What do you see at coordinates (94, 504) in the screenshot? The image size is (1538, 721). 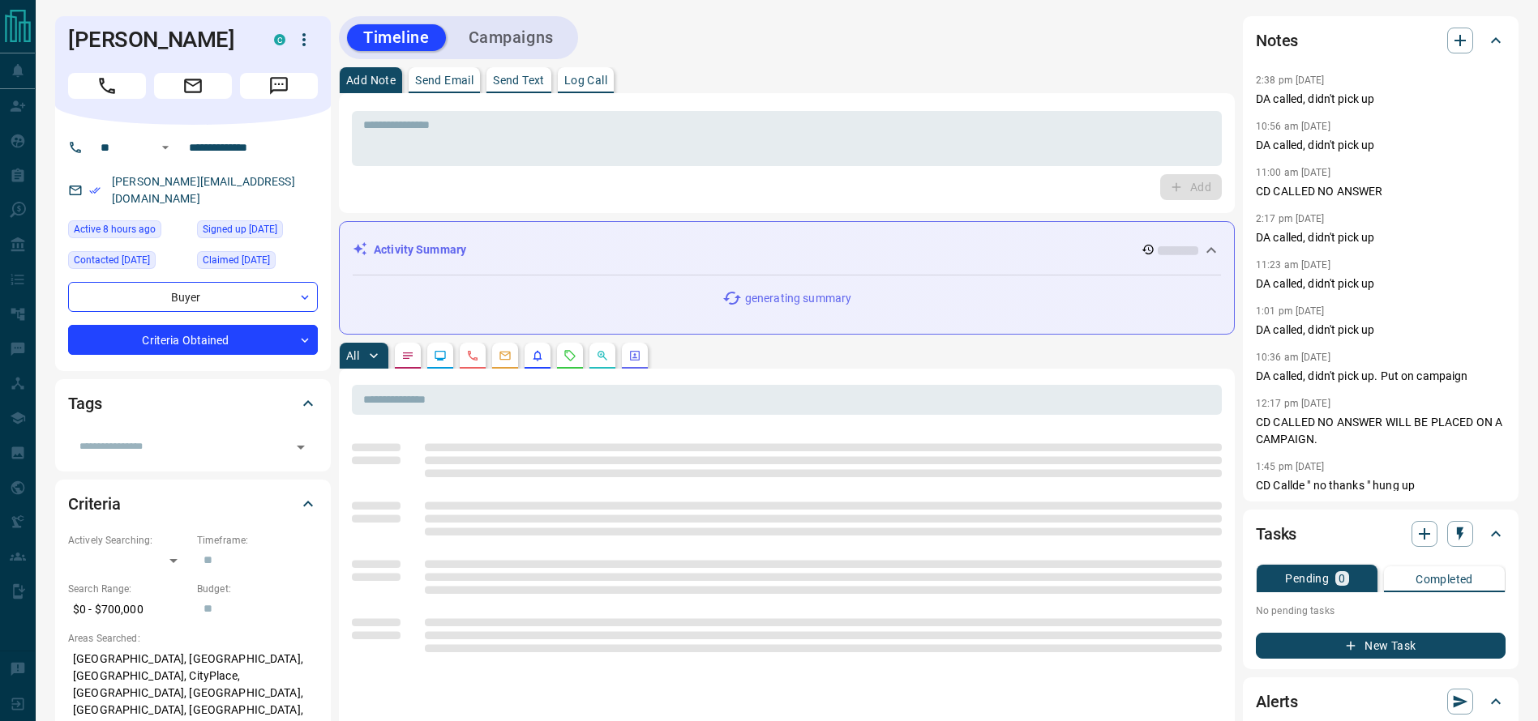 I see `h2: Criteria` at bounding box center [94, 504].